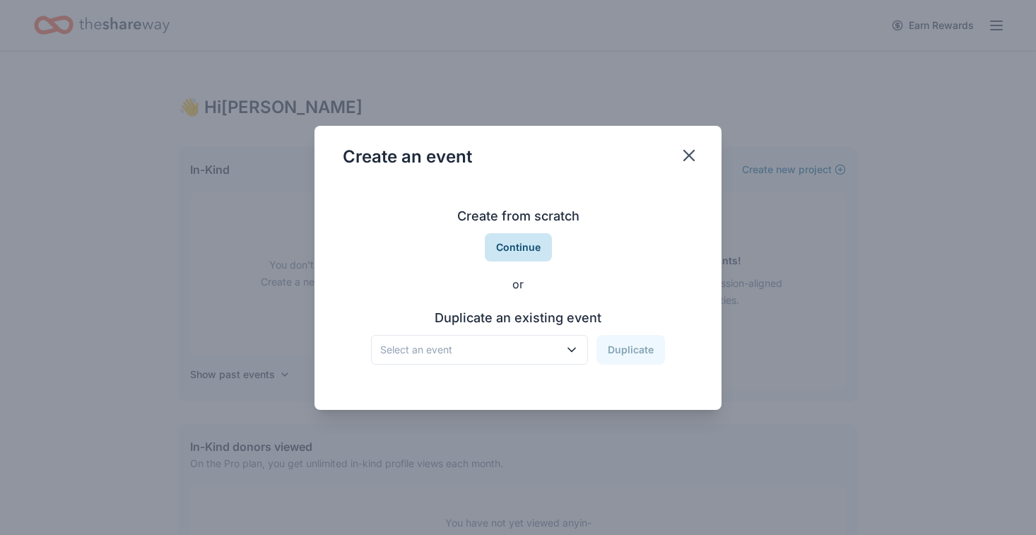  Describe the element at coordinates (479, 350) in the screenshot. I see `button: Select an event` at that location.